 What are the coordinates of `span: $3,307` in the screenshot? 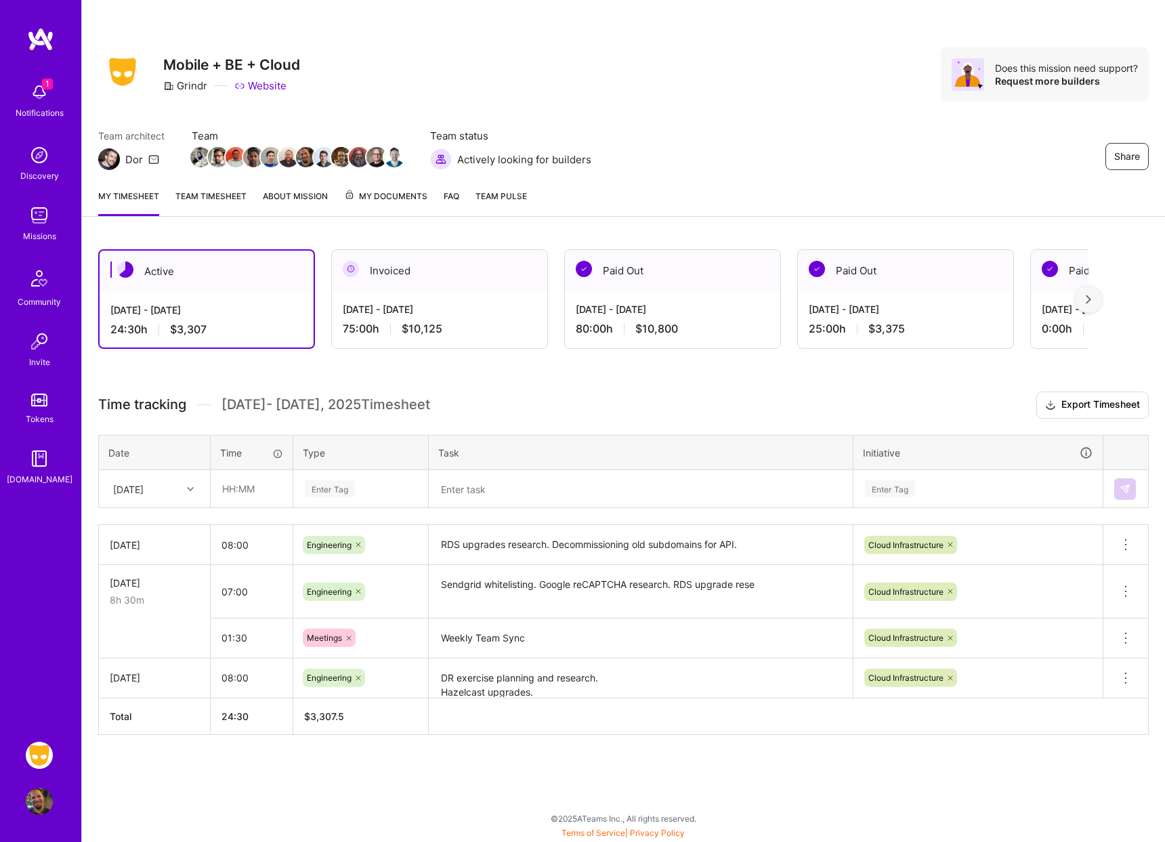 It's located at (188, 329).